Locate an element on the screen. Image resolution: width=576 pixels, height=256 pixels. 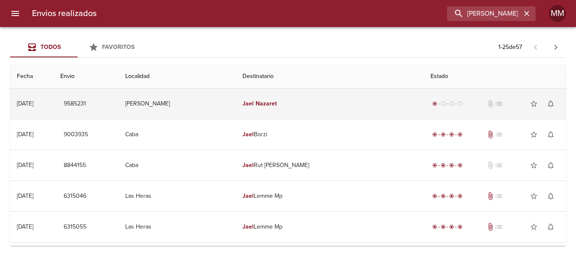
button: 6315046 is located at coordinates (75, 196).